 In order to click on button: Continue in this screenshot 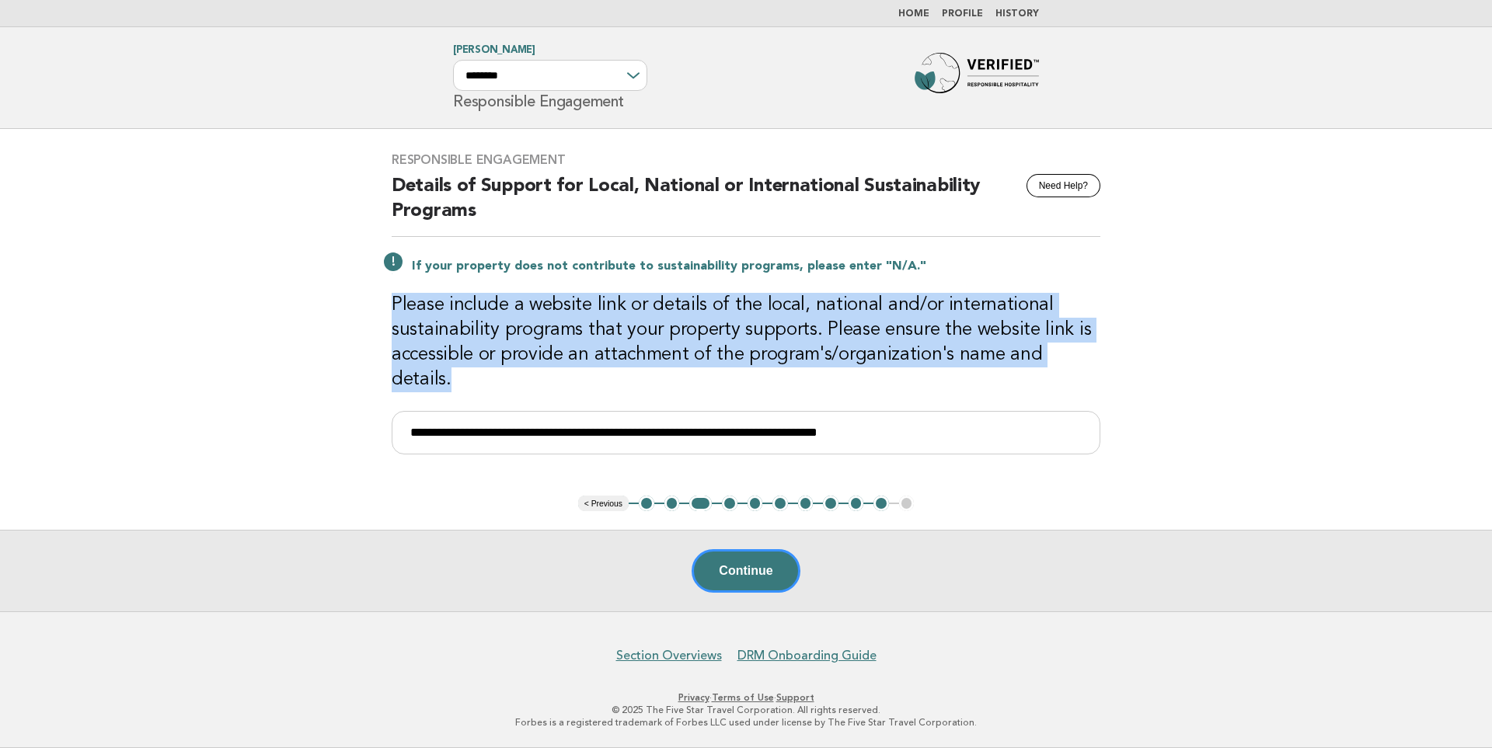, I will do `click(745, 571)`.